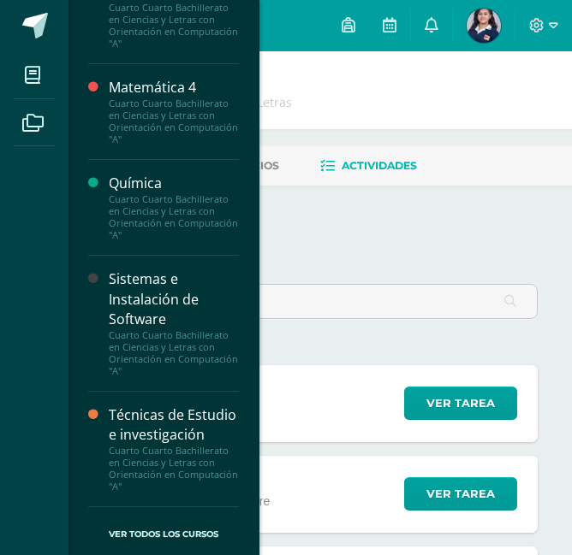 The width and height of the screenshot is (572, 555). I want to click on div: Química, so click(174, 183).